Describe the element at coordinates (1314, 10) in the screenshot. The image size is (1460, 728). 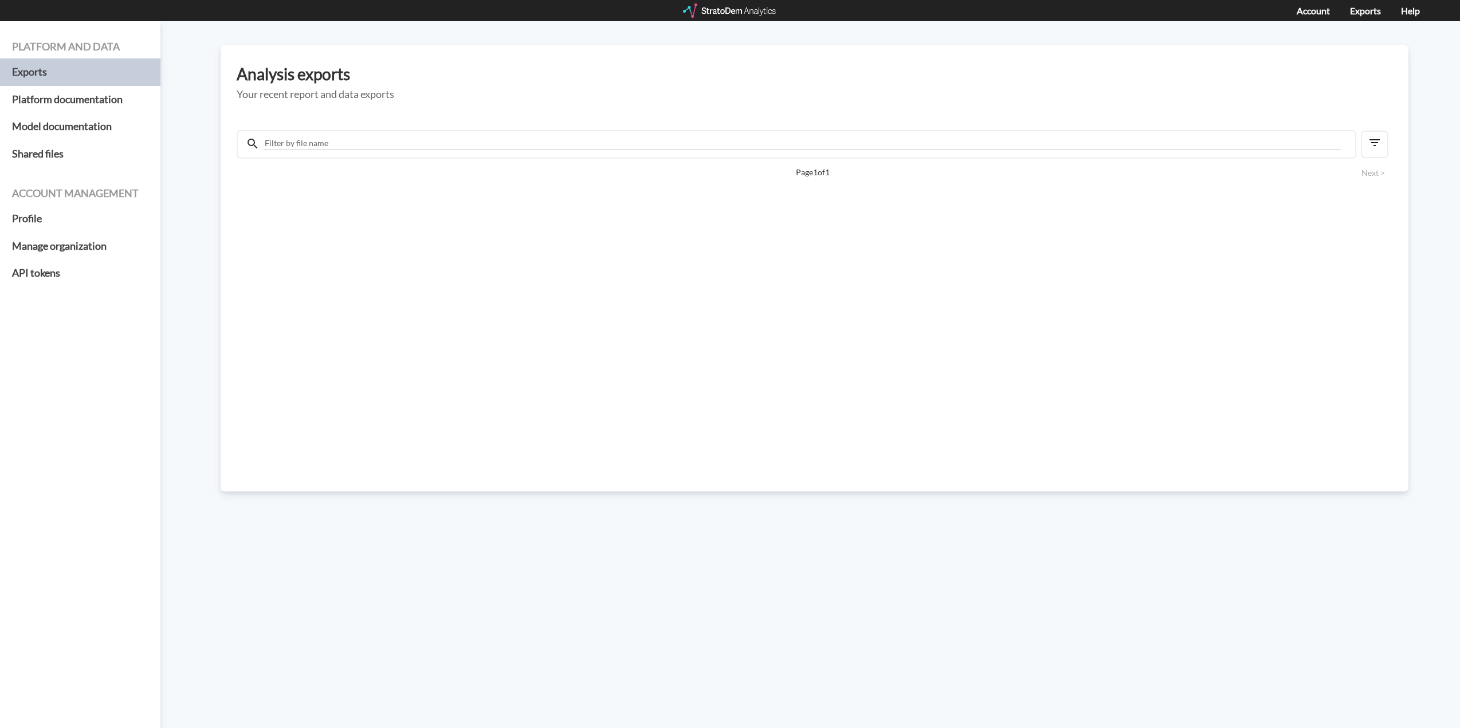
I see `a: Account` at that location.